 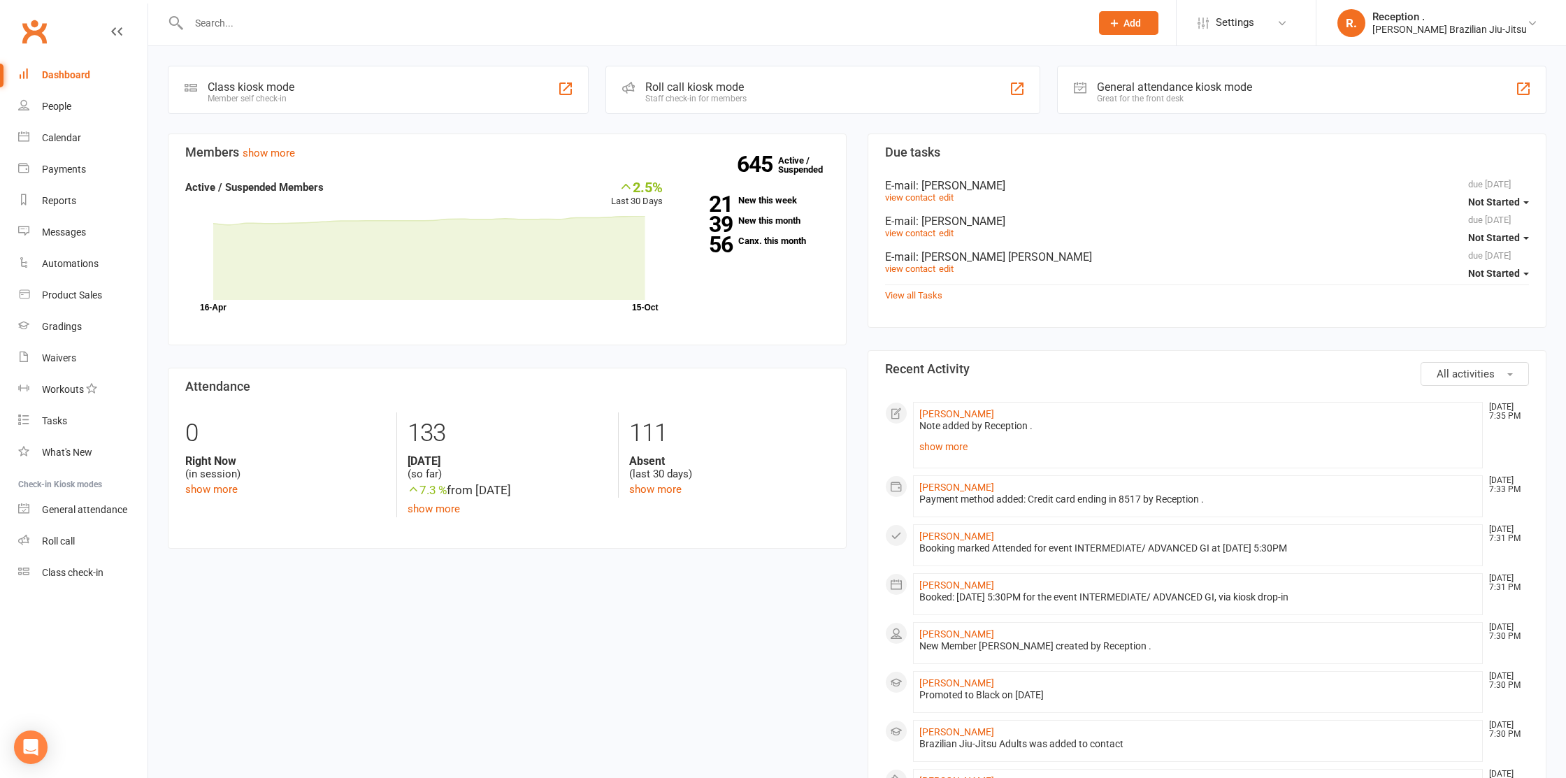 What do you see at coordinates (708, 204) in the screenshot?
I see `strong: 21` at bounding box center [708, 204].